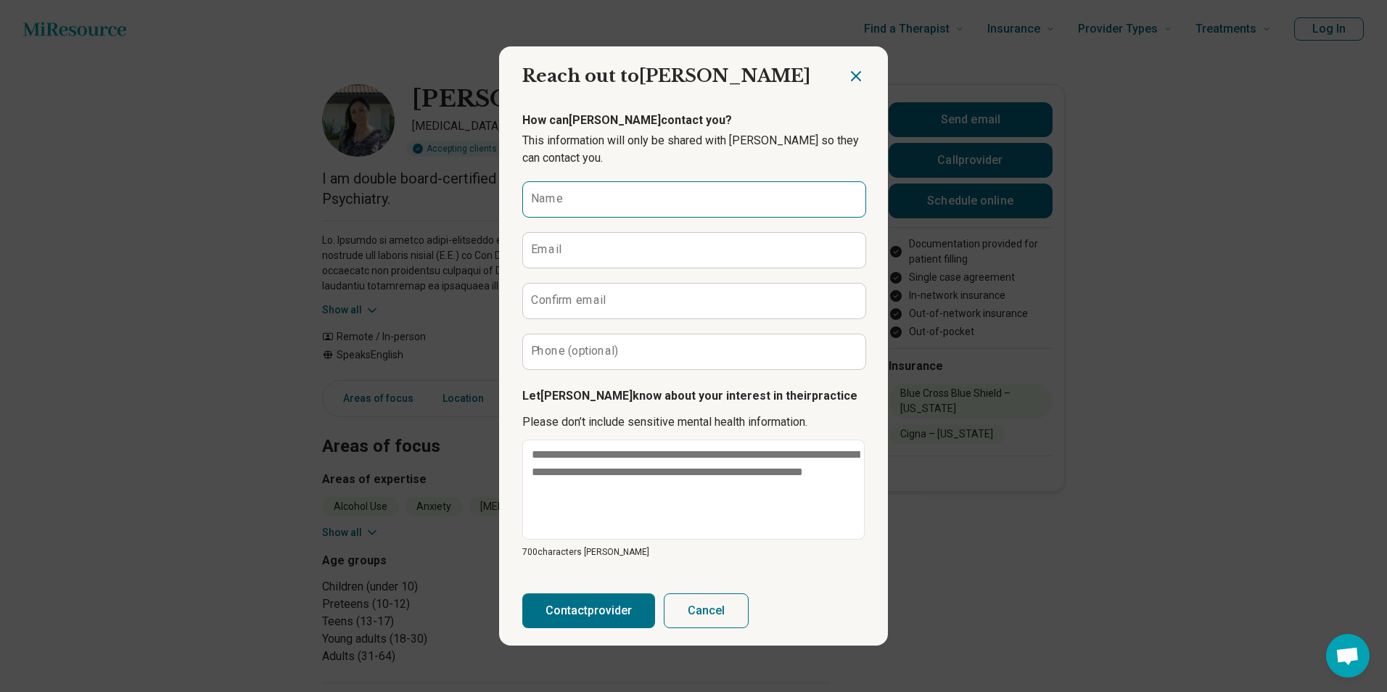  Describe the element at coordinates (693, 422) in the screenshot. I see `p: Please don’t include sensitive mental health information.` at that location.